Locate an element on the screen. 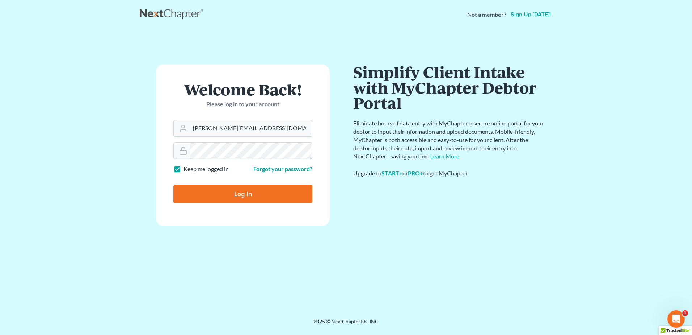  strong: Not a member? is located at coordinates (487, 14).